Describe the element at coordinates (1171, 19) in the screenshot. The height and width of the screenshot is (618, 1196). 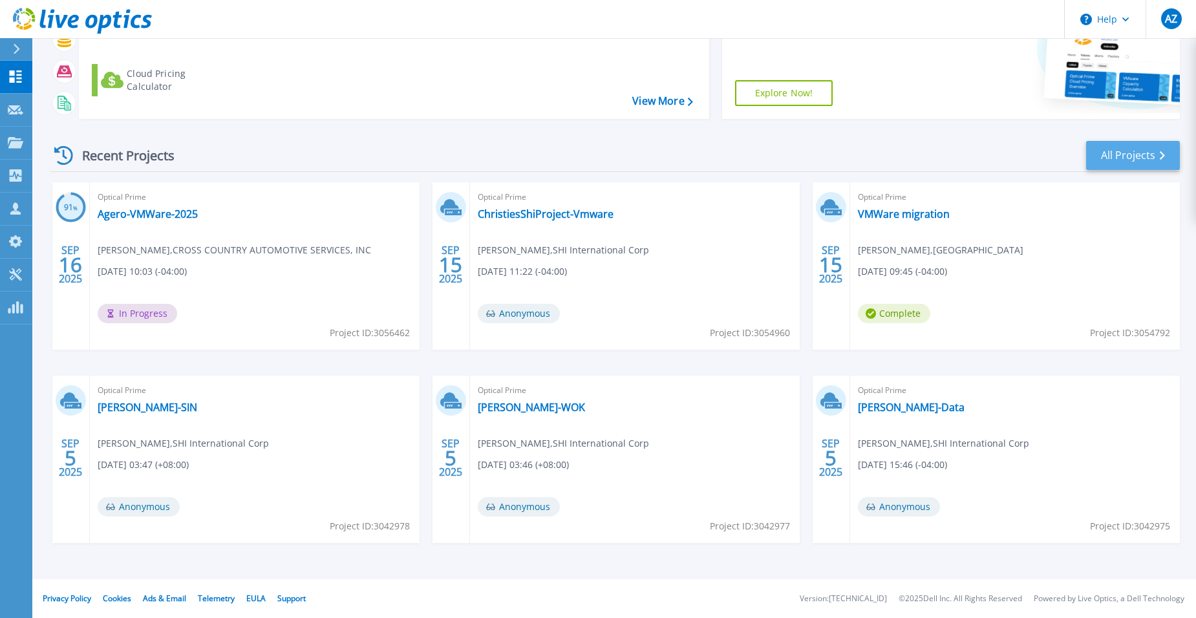
I see `span: AZ` at that location.